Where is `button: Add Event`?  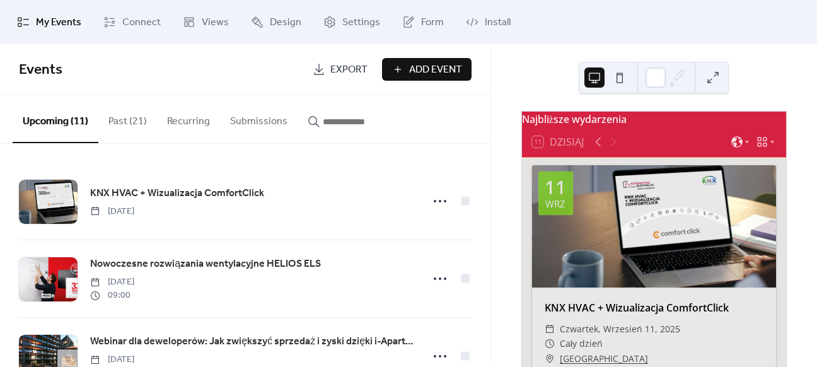
button: Add Event is located at coordinates (427, 69).